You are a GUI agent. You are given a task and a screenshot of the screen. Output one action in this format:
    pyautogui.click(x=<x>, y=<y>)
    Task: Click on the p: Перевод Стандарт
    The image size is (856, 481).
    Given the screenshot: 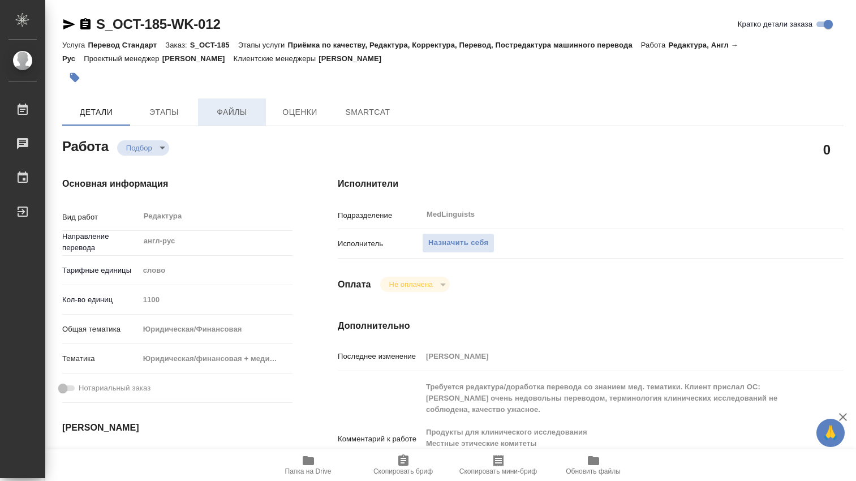 What is the action you would take?
    pyautogui.click(x=126, y=45)
    